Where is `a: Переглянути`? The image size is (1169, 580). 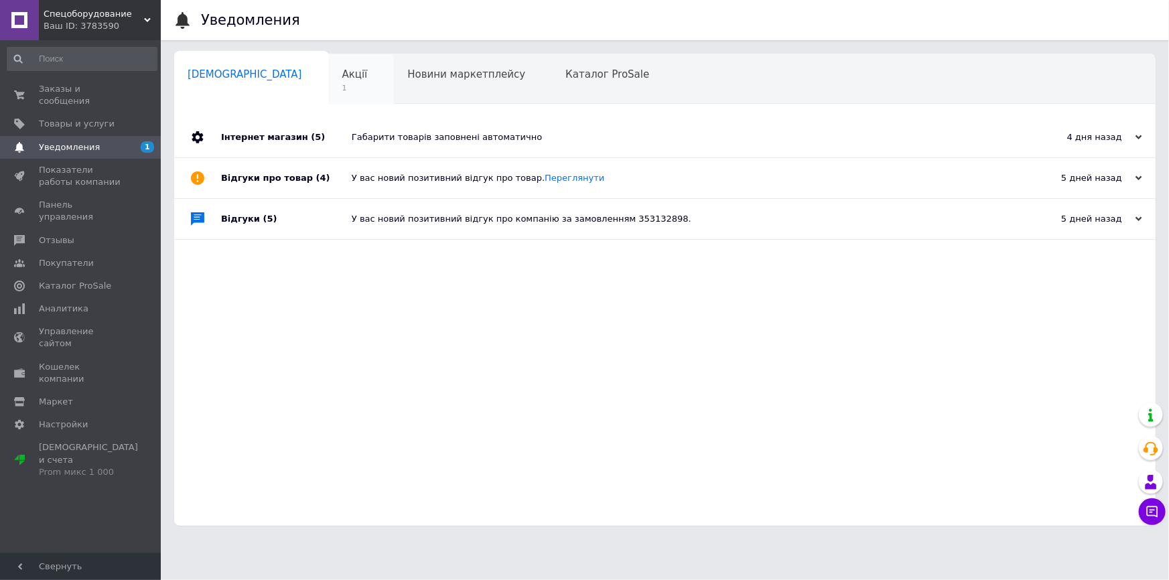
a: Переглянути is located at coordinates (574, 178).